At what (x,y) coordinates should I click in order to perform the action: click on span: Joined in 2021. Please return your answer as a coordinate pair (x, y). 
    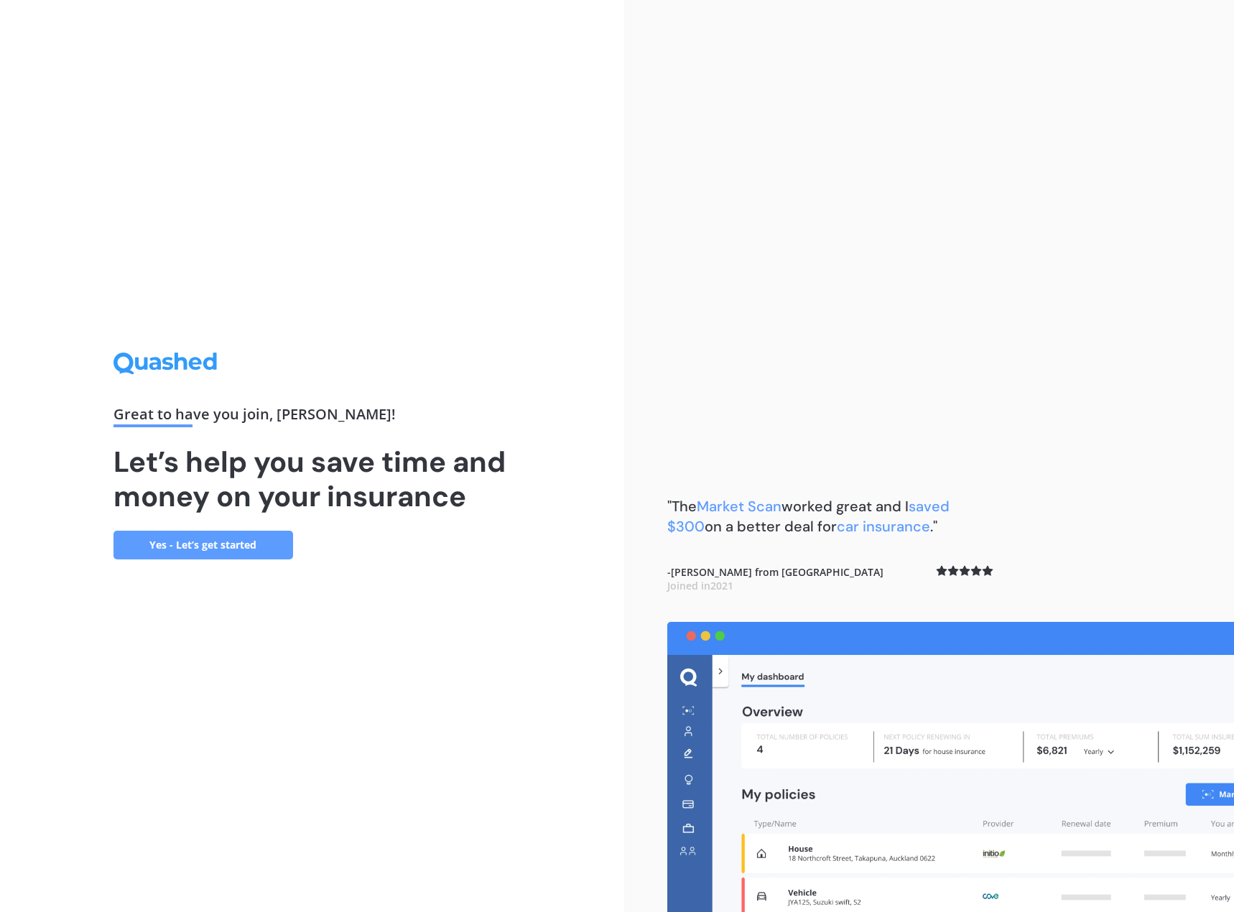
    Looking at the image, I should click on (700, 585).